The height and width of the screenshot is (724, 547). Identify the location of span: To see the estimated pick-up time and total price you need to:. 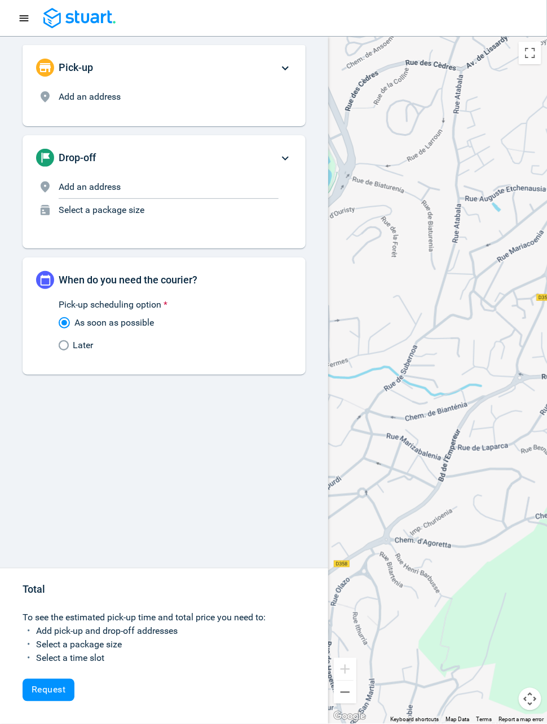
(144, 618).